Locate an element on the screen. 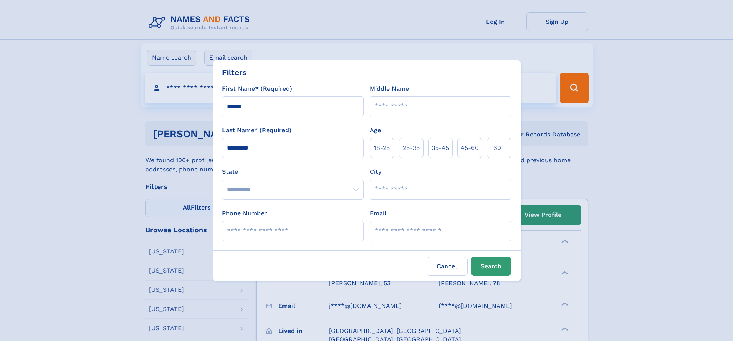  label: Age is located at coordinates (375, 130).